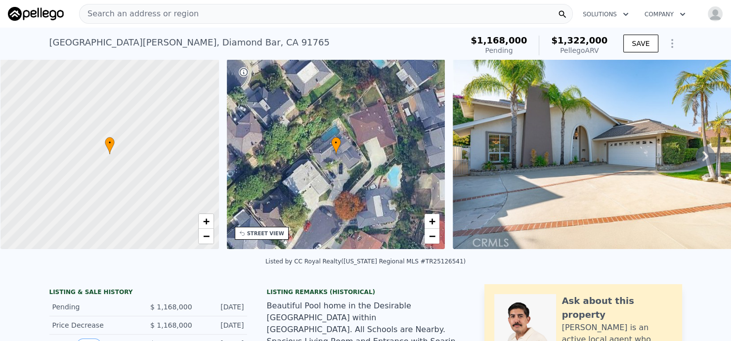 The width and height of the screenshot is (731, 341). I want to click on span: $1,322,000, so click(579, 40).